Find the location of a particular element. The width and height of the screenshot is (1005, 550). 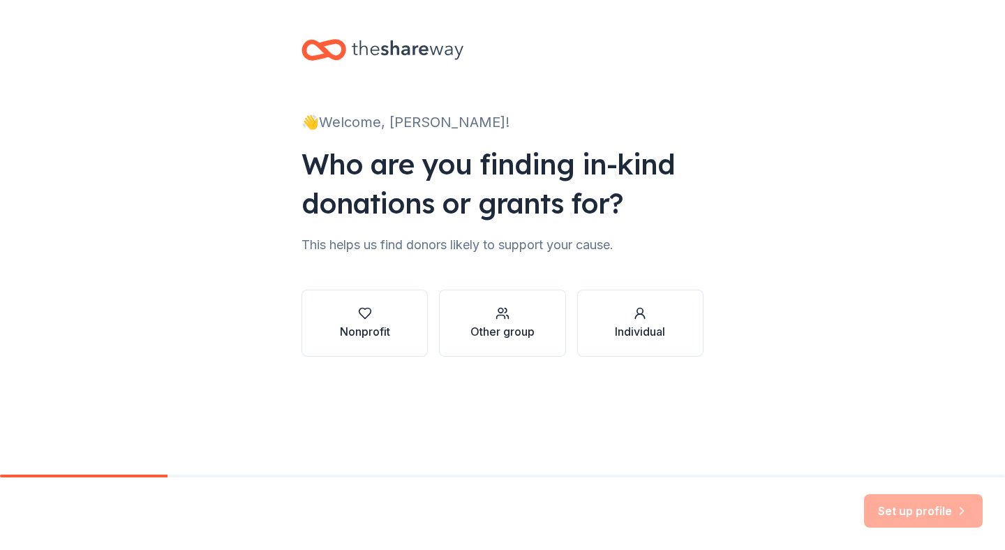

div: Who are you finding in-kind donations or grants for? is located at coordinates (502, 184).